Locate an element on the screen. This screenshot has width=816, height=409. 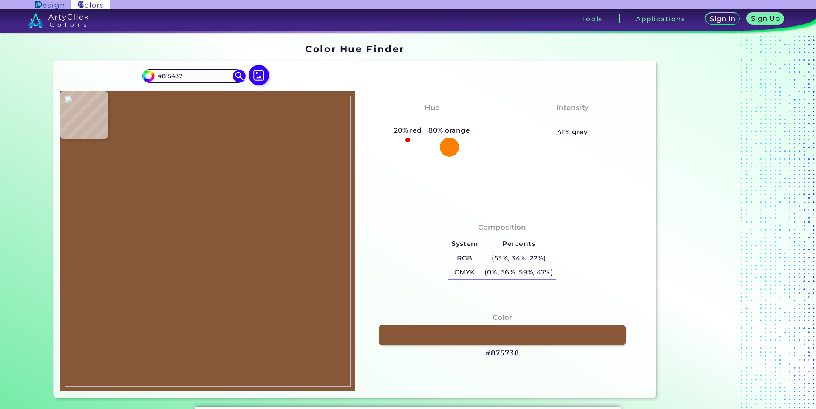
h3: Reddish Orange is located at coordinates (432, 120).